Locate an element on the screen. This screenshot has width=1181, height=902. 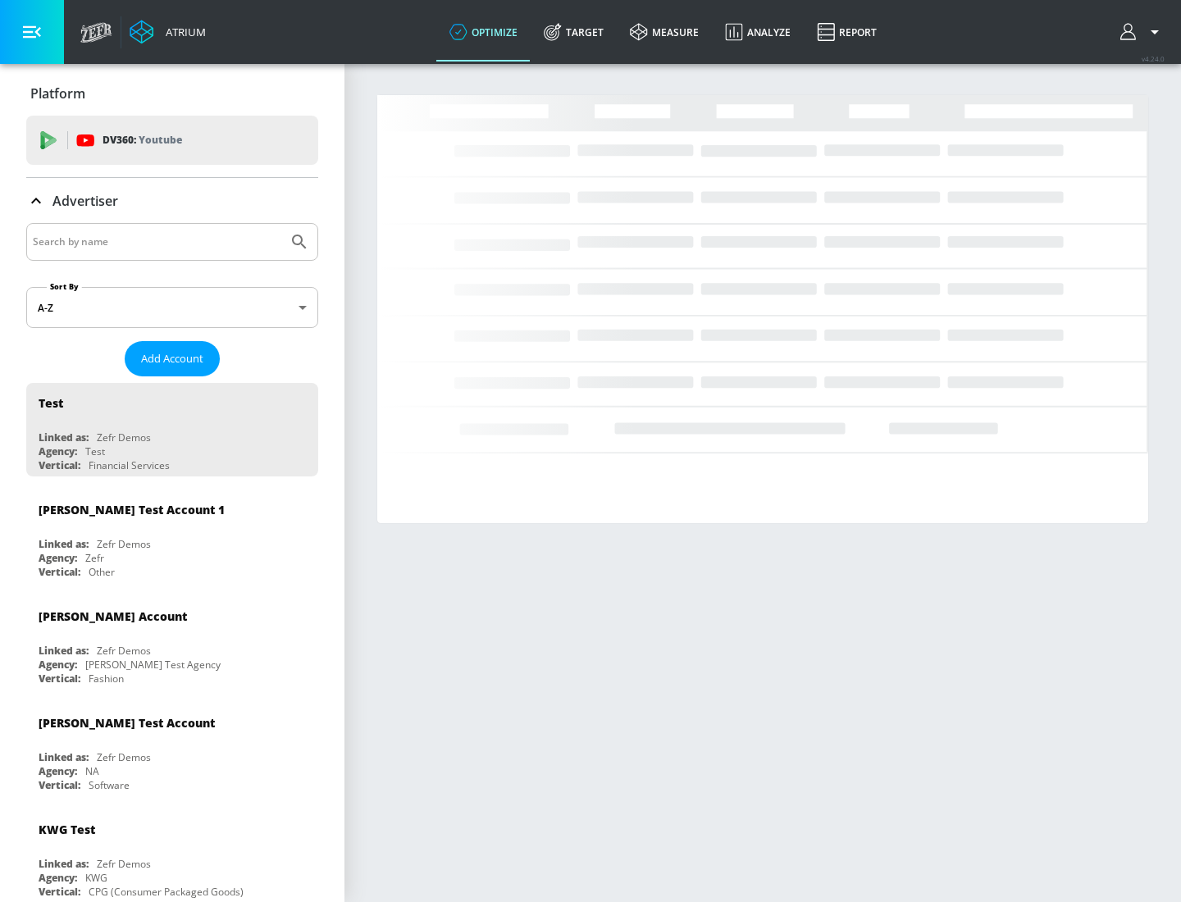
p: Advertiser is located at coordinates (85, 201).